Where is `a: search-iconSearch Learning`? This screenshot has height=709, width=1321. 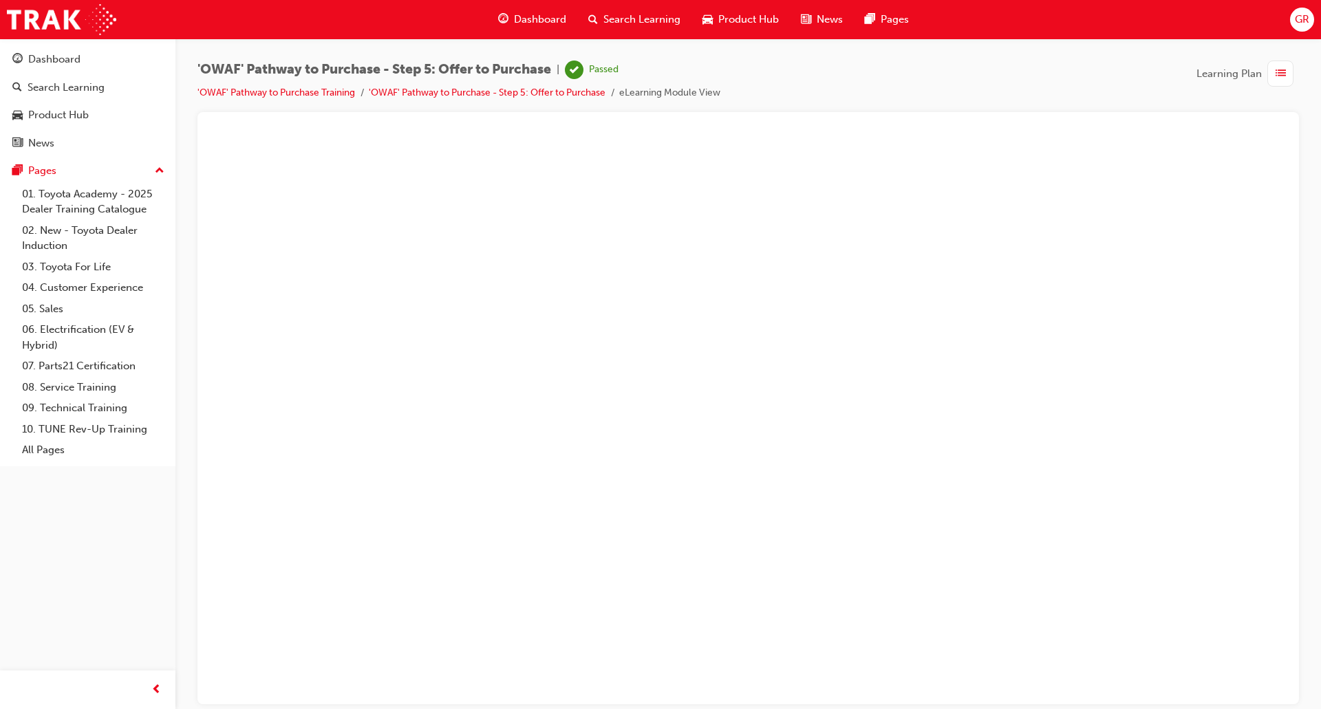 a: search-iconSearch Learning is located at coordinates (634, 19).